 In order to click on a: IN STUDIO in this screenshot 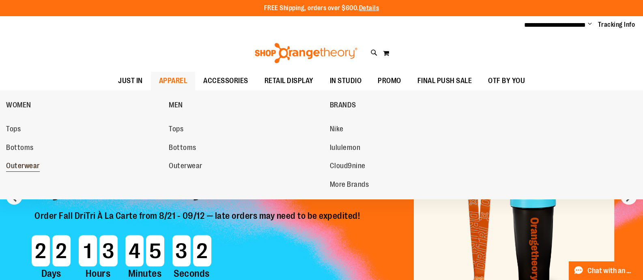, I will do `click(346, 81)`.